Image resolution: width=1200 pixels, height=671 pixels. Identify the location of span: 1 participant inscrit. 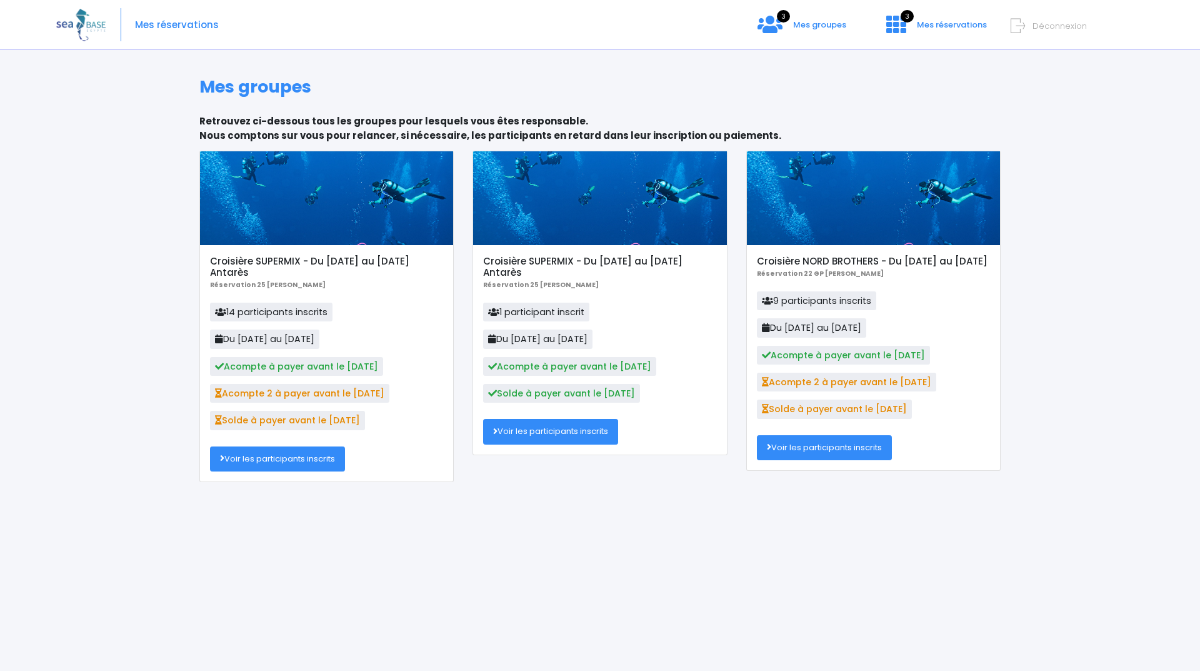
(536, 312).